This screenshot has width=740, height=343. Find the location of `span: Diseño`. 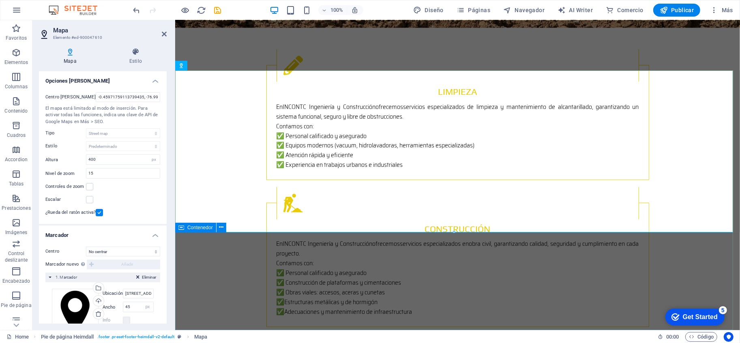

span: Diseño is located at coordinates (428, 10).